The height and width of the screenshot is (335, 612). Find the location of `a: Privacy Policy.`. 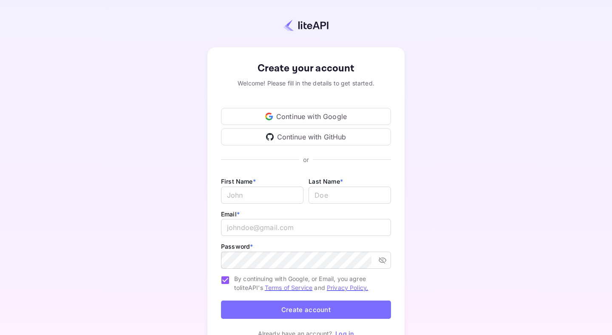

a: Privacy Policy. is located at coordinates (347, 288).